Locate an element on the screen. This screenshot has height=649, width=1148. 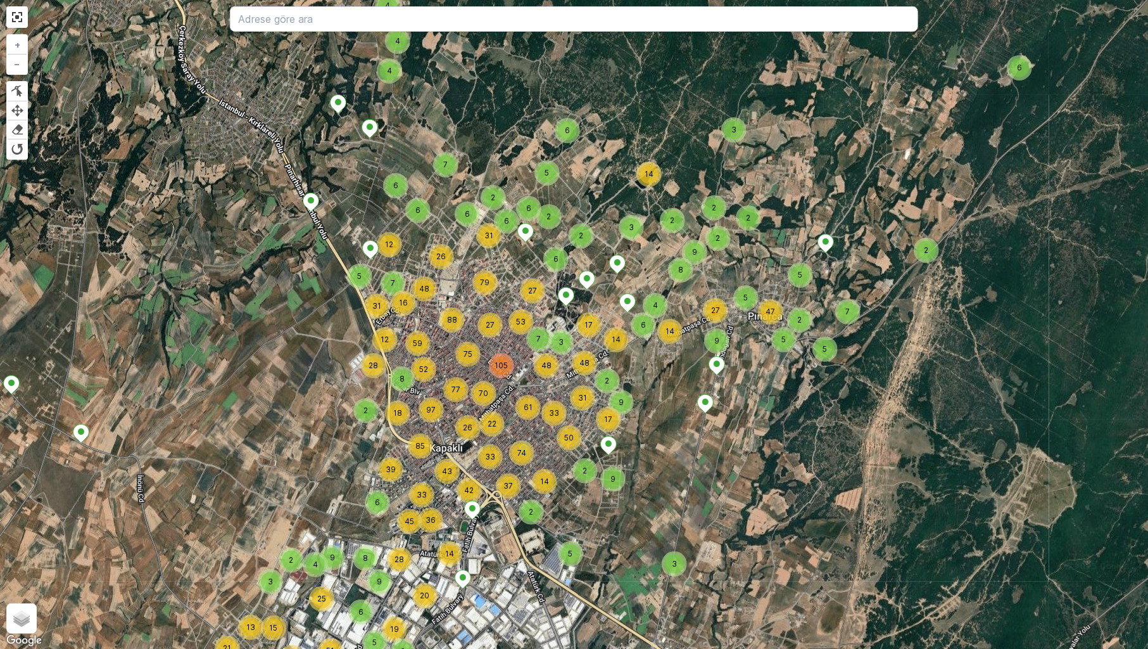
div: 9 is located at coordinates (379, 581).